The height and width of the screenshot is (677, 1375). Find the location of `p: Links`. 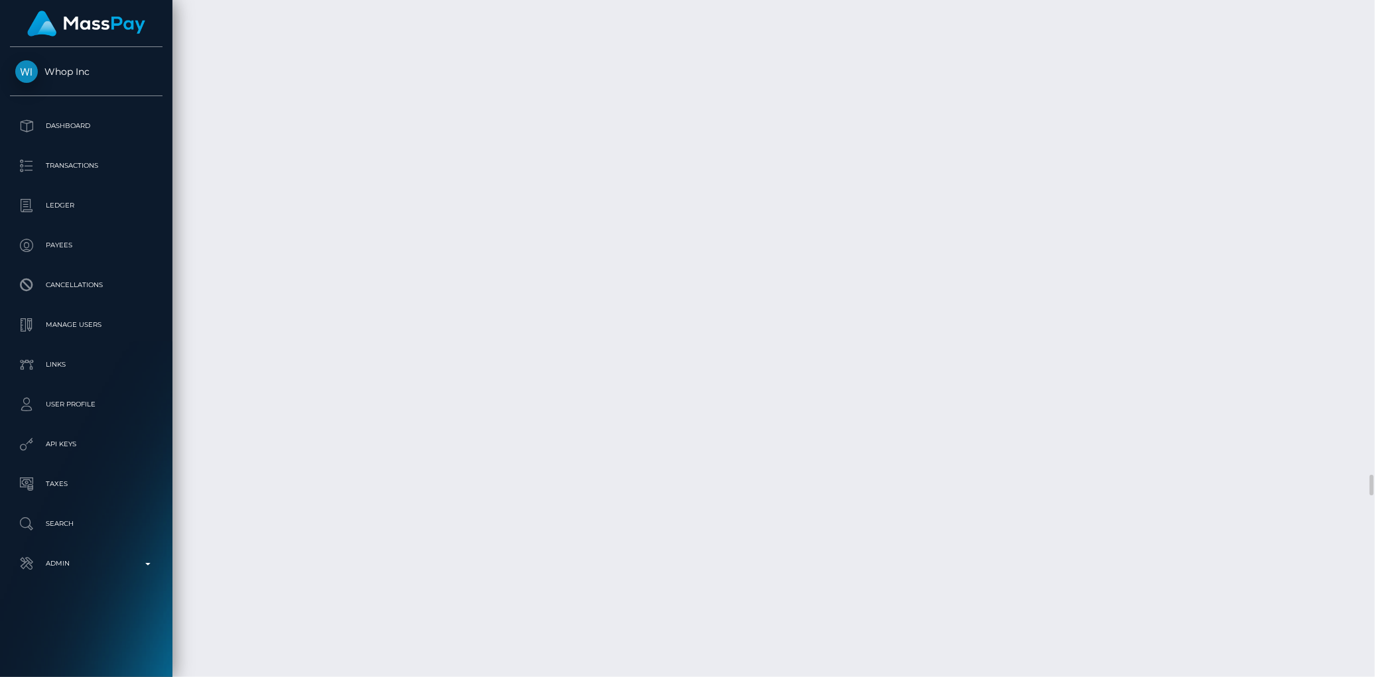

p: Links is located at coordinates (86, 365).